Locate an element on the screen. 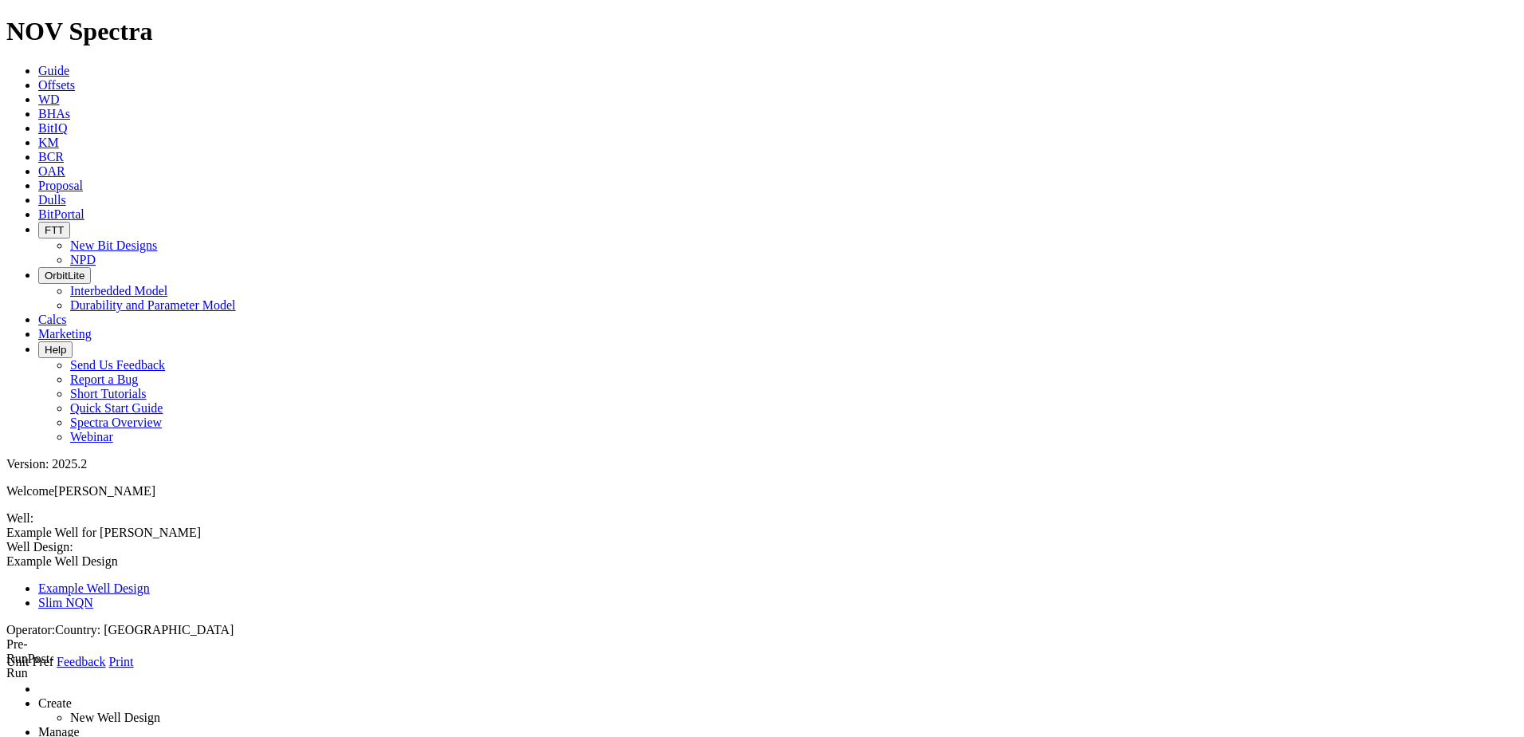 The width and height of the screenshot is (1524, 737). span: WD is located at coordinates (49, 99).